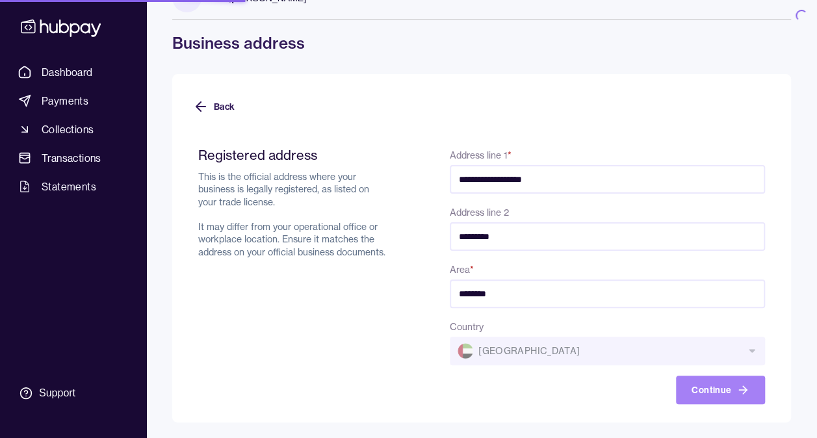 The height and width of the screenshot is (438, 817). Describe the element at coordinates (479, 213) in the screenshot. I see `label: Address line 2` at that location.